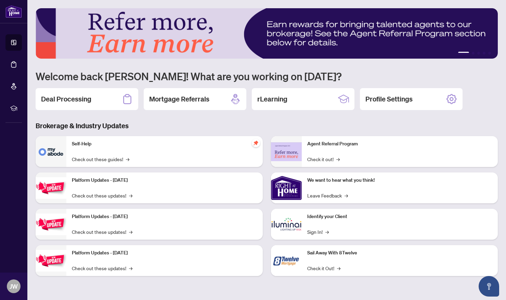 The width and height of the screenshot is (506, 300). I want to click on img: Identify your Client, so click(287, 224).